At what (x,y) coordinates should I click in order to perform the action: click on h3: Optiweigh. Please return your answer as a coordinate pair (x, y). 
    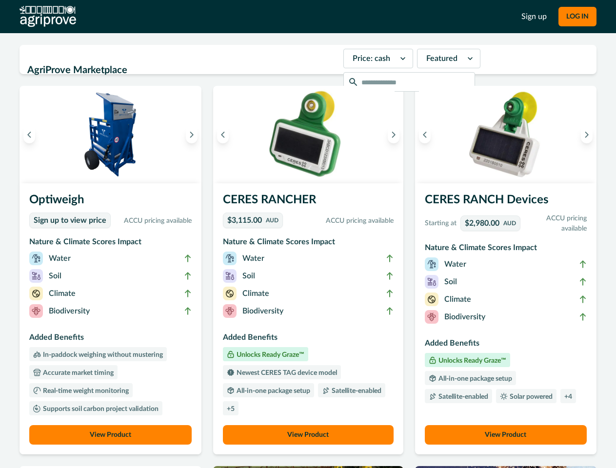
    Looking at the image, I should click on (110, 202).